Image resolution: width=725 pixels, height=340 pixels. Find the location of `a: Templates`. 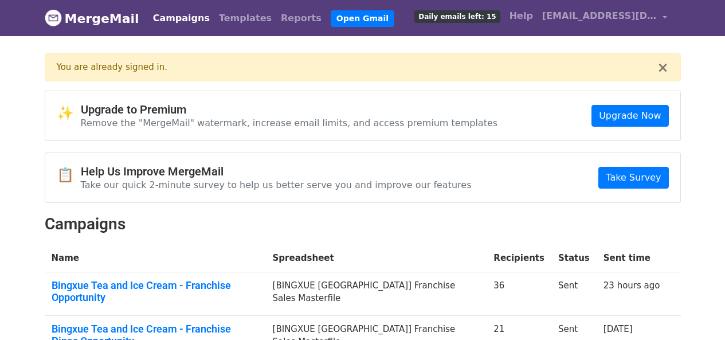

a: Templates is located at coordinates (245, 18).